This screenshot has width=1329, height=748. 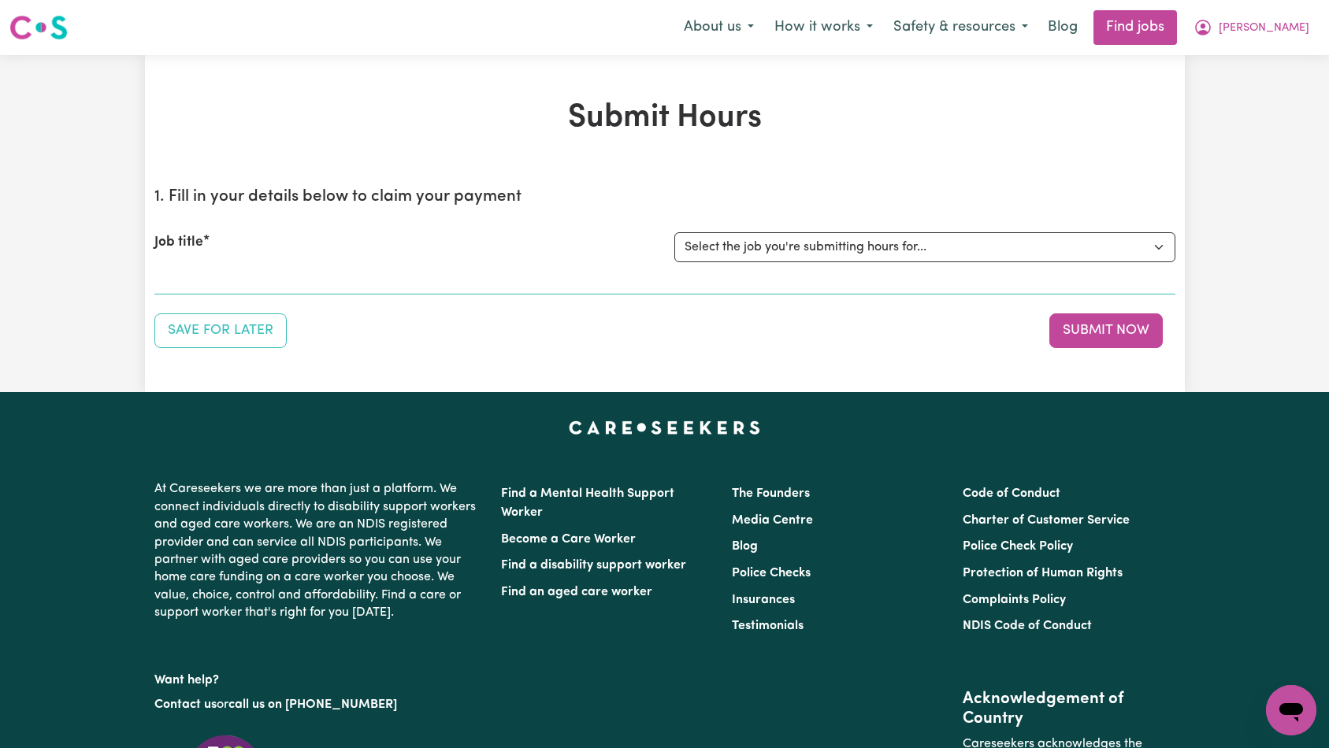 I want to click on button: My Account, so click(x=1251, y=28).